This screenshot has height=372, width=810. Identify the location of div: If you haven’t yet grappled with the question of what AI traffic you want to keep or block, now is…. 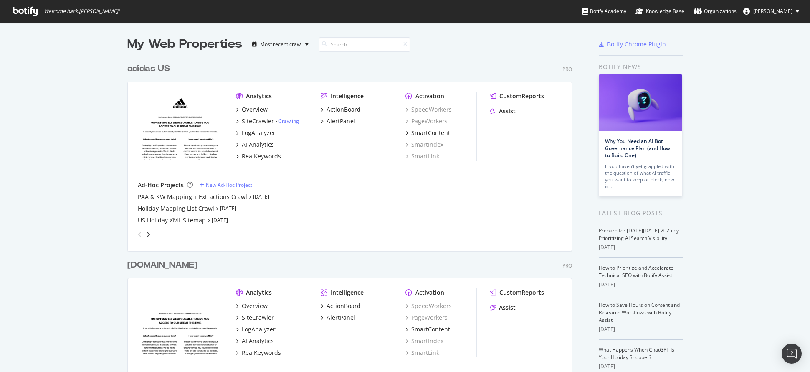
(641, 176).